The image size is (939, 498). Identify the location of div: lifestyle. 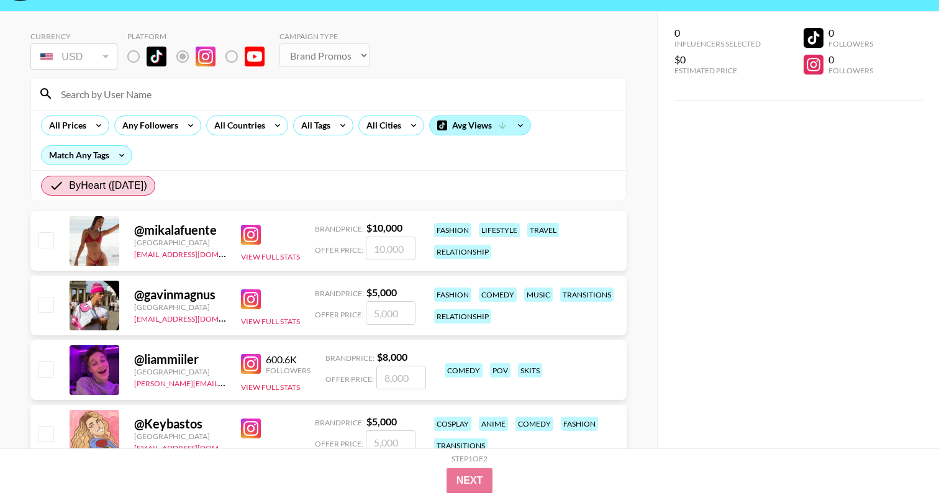
(499, 230).